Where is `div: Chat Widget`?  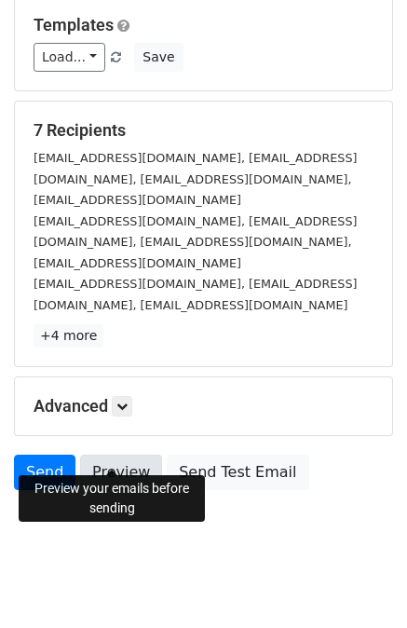 div: Chat Widget is located at coordinates (360, 583).